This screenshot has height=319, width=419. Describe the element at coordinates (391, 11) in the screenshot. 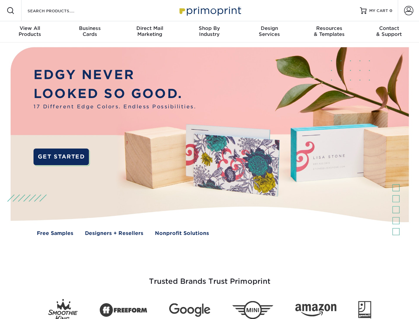

I see `span: 0` at that location.